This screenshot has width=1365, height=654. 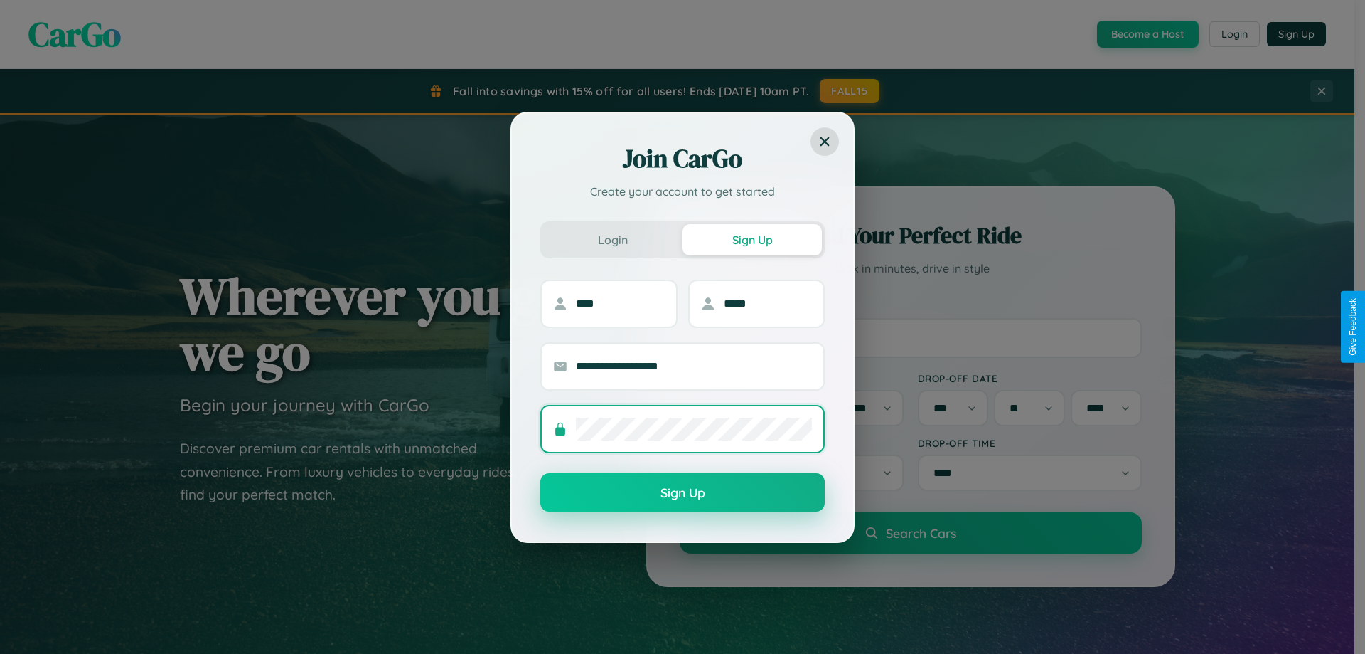 What do you see at coordinates (1353, 326) in the screenshot?
I see `div: Give Feedback` at bounding box center [1353, 326].